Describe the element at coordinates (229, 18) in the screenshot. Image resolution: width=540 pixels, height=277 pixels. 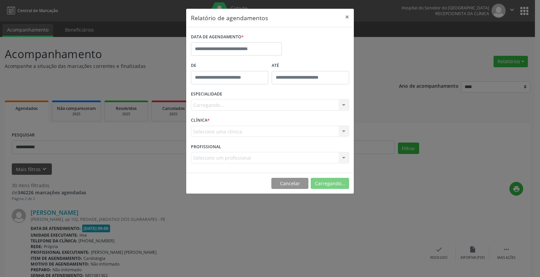
I see `h5: Relatório de agendamentos` at that location.